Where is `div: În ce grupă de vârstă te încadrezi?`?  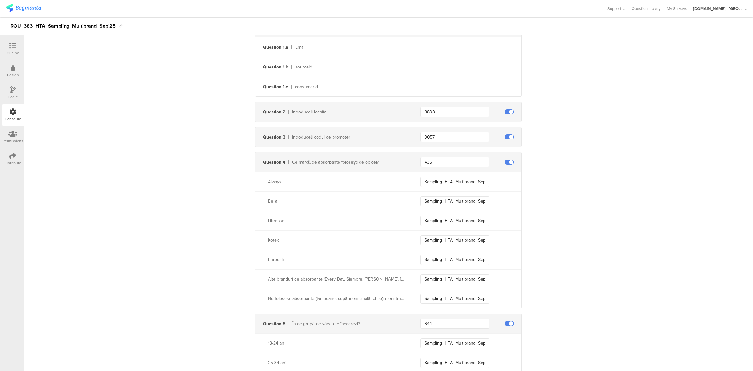 div: În ce grupă de vârstă te încadrezi? is located at coordinates (349, 323).